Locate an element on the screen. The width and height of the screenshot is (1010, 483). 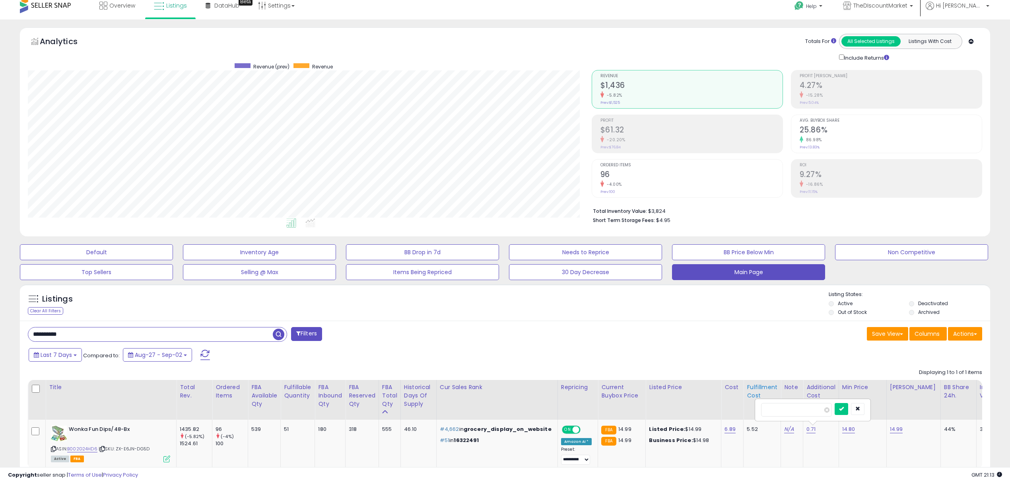
div: Include Returns is located at coordinates (866, 57).